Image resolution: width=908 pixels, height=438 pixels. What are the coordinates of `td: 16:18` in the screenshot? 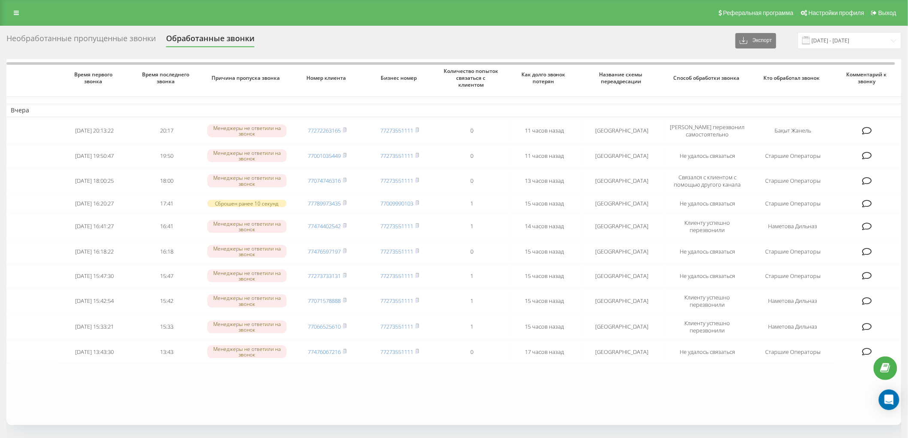 It's located at (166, 251).